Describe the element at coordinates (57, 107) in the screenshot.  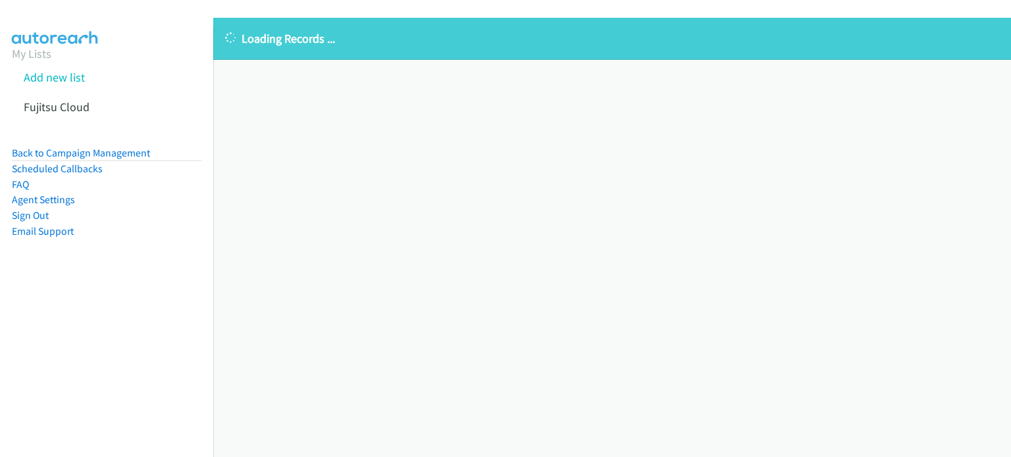
I see `a: Fujitsu Cloud` at that location.